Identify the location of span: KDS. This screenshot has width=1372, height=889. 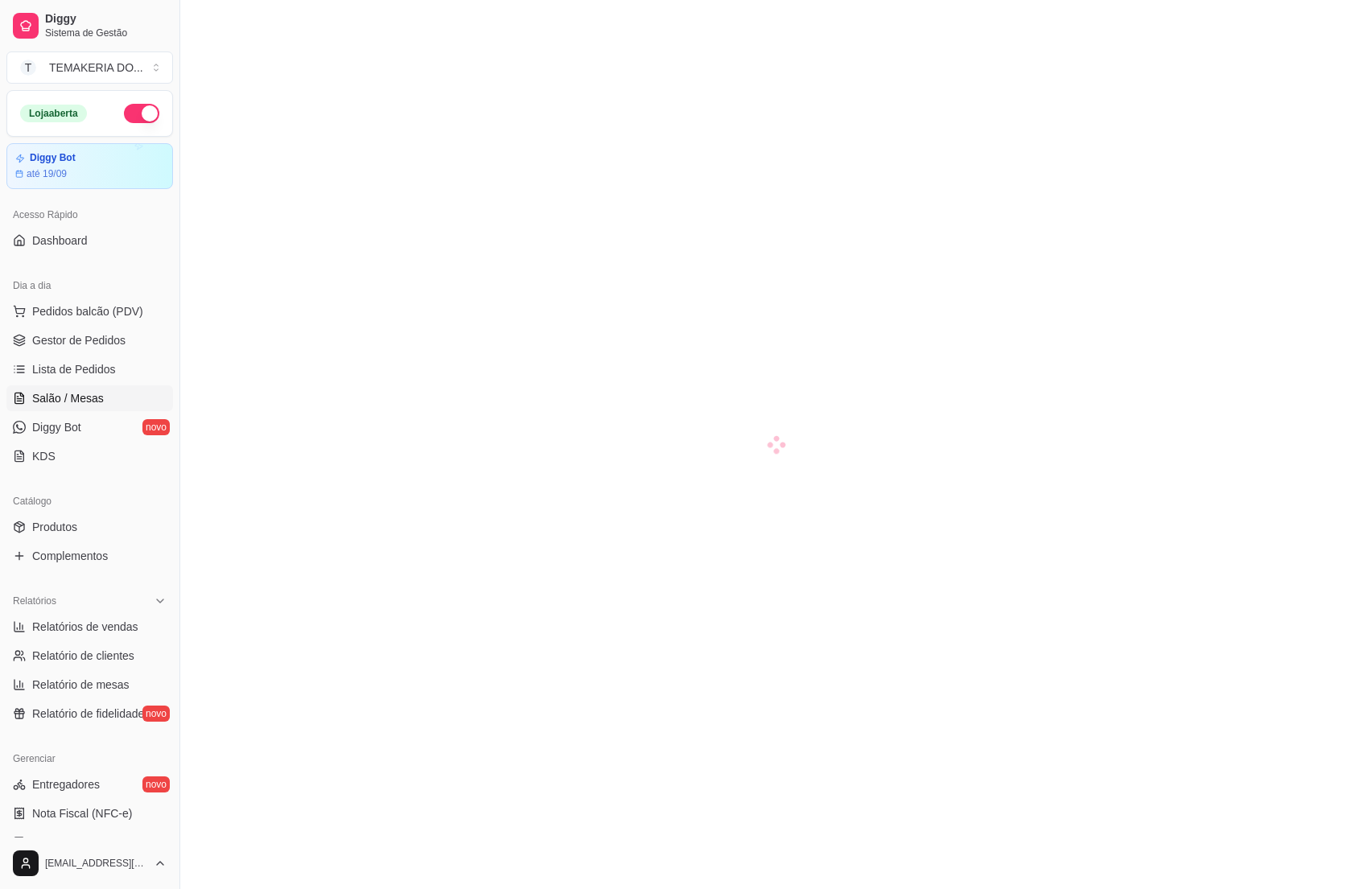
(43, 456).